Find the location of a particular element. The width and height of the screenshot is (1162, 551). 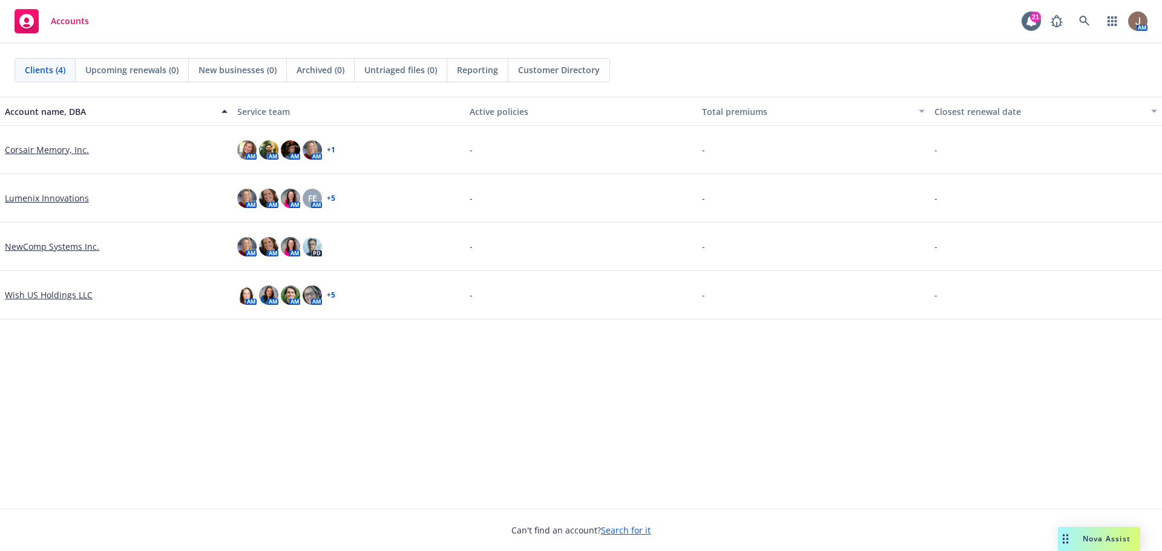

div: Closest renewal date is located at coordinates (1039, 111).